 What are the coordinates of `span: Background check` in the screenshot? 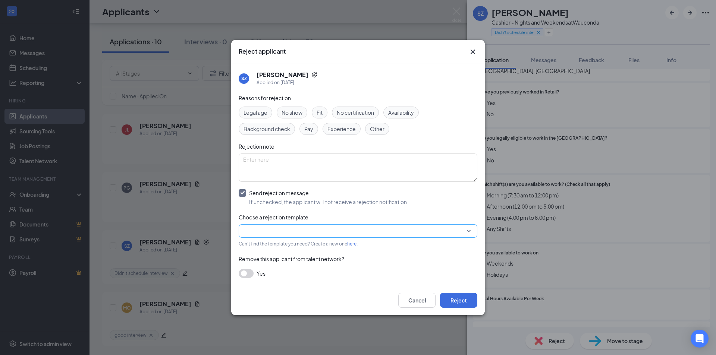 It's located at (267, 129).